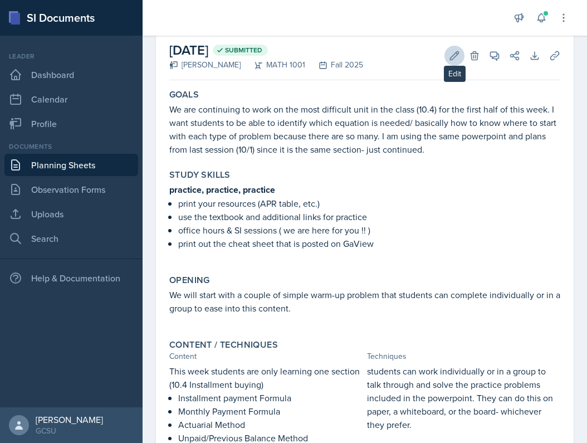 The width and height of the screenshot is (587, 443). Describe the element at coordinates (266, 356) in the screenshot. I see `div: Content` at that location.